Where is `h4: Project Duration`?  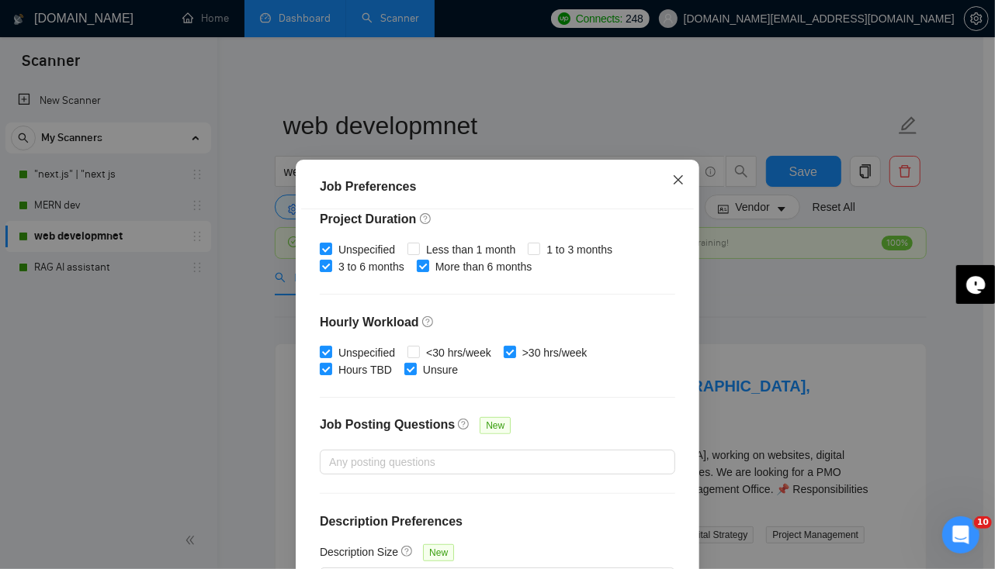 h4: Project Duration is located at coordinates (497, 220).